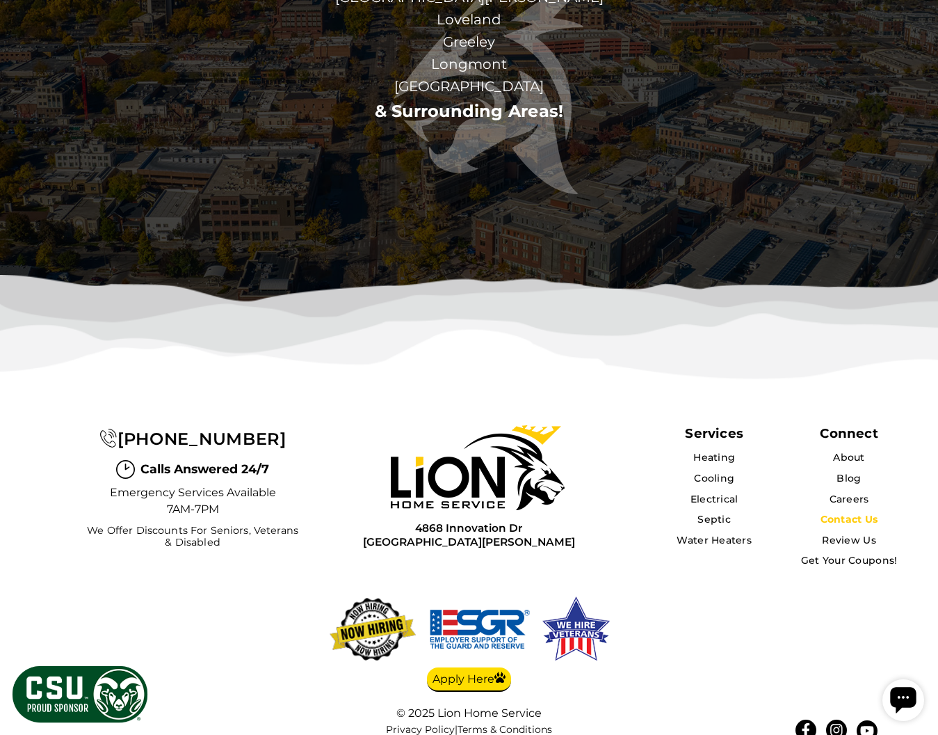 This screenshot has height=735, width=938. I want to click on span: 4868 Innovation Dr, so click(469, 527).